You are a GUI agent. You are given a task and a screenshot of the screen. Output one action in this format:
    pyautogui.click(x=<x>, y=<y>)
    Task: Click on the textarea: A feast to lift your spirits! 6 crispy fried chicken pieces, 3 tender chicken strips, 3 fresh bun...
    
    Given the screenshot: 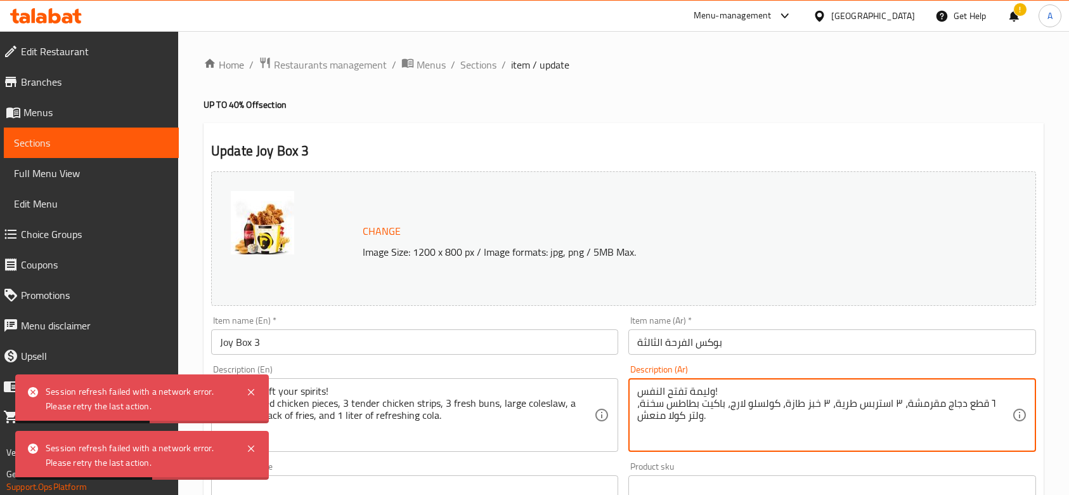 What is the action you would take?
    pyautogui.click(x=407, y=415)
    